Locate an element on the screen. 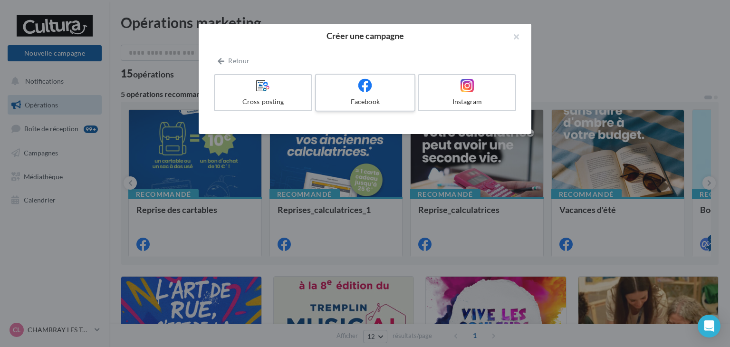 The width and height of the screenshot is (730, 347). div: Instagram is located at coordinates (467, 102).